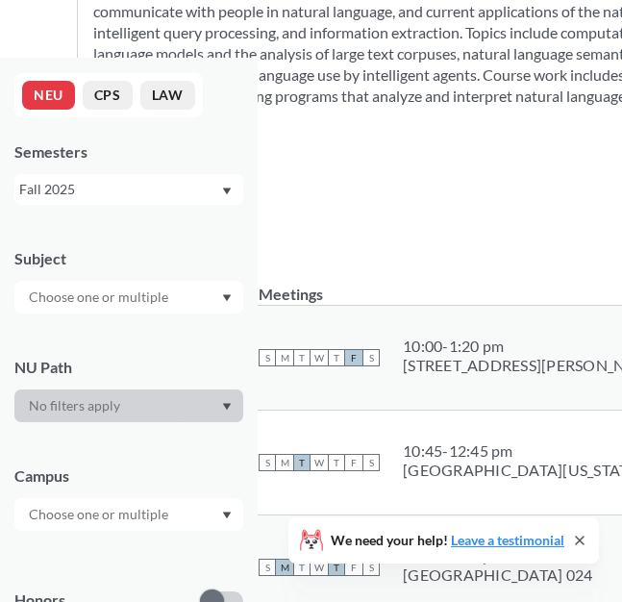 This screenshot has height=602, width=622. What do you see at coordinates (129, 189) in the screenshot?
I see `div: Fall 2025Dropdown arrow` at bounding box center [129, 189].